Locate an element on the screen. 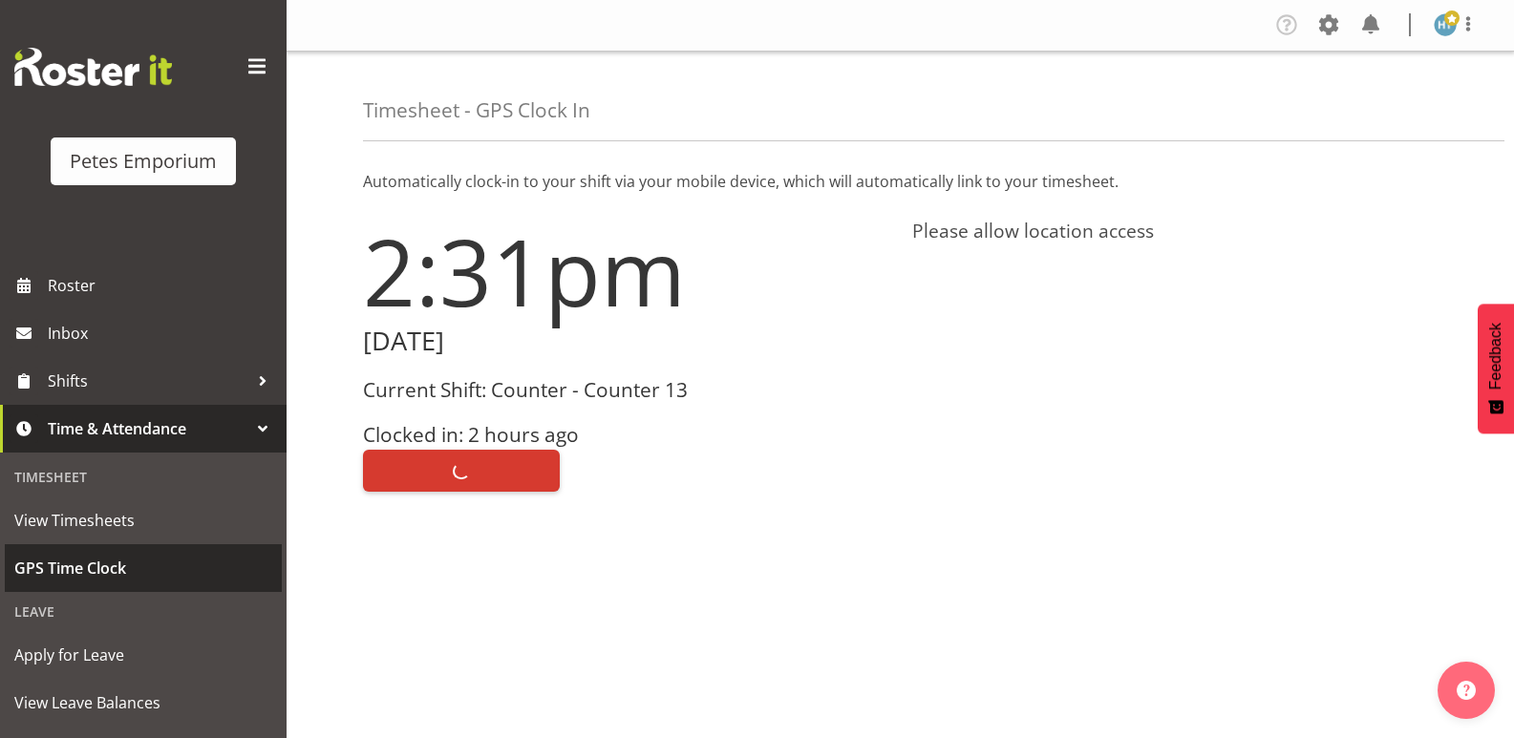 The image size is (1514, 738). img: Rosterit website logo is located at coordinates (93, 67).